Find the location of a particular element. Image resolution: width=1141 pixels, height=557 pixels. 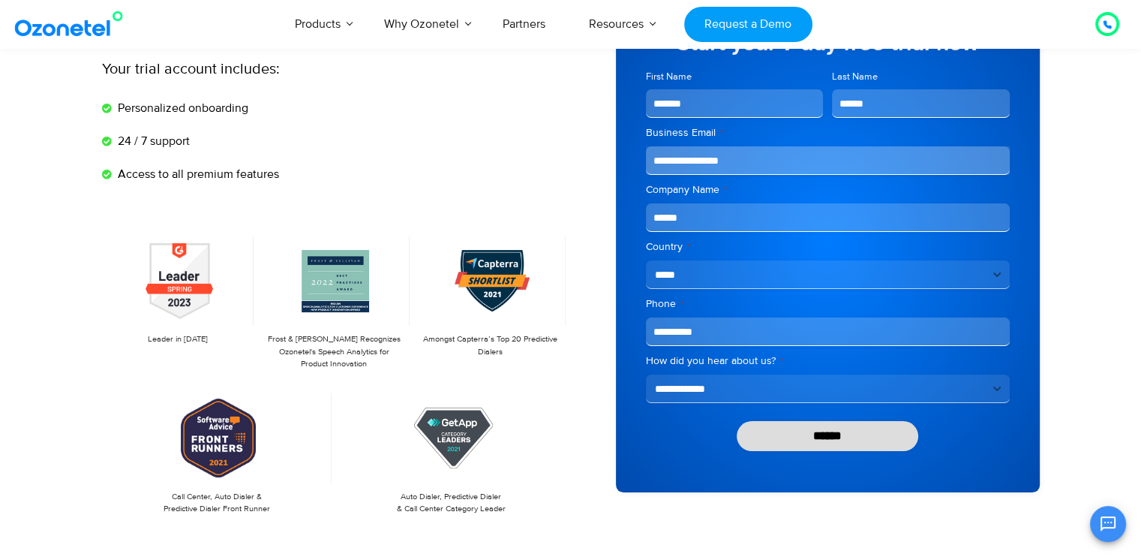

label: How did you hear about us? is located at coordinates (828, 361).